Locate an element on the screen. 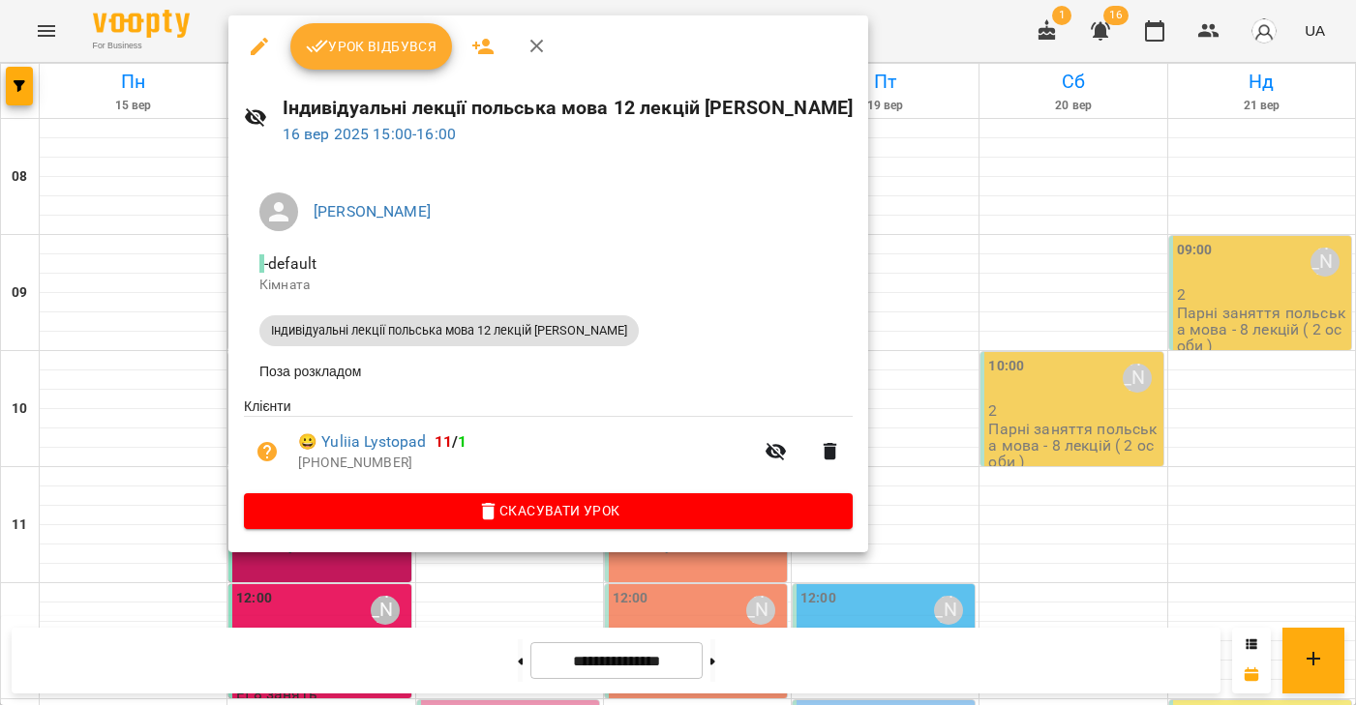 Image resolution: width=1356 pixels, height=705 pixels. button: Урок відбувся is located at coordinates (372, 46).